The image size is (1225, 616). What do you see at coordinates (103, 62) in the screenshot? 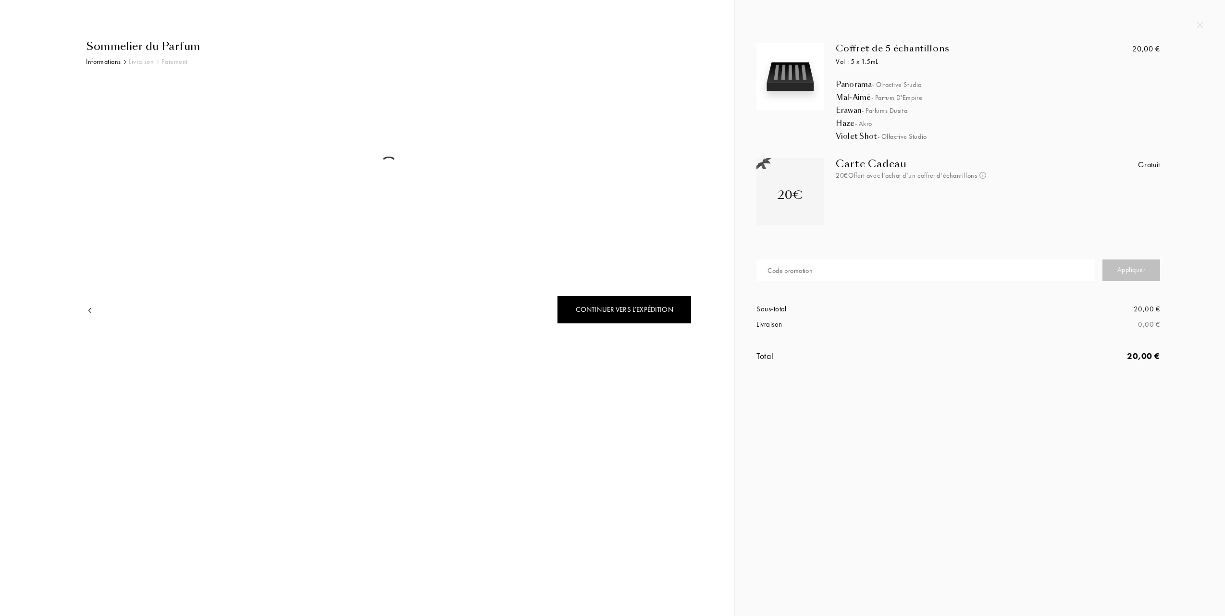
I see `div: Informations` at bounding box center [103, 62].